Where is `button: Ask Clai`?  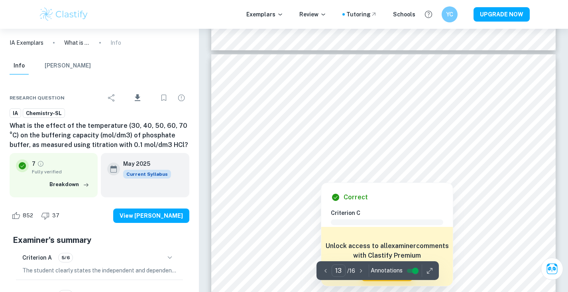
button: Ask Clai is located at coordinates (552, 268).